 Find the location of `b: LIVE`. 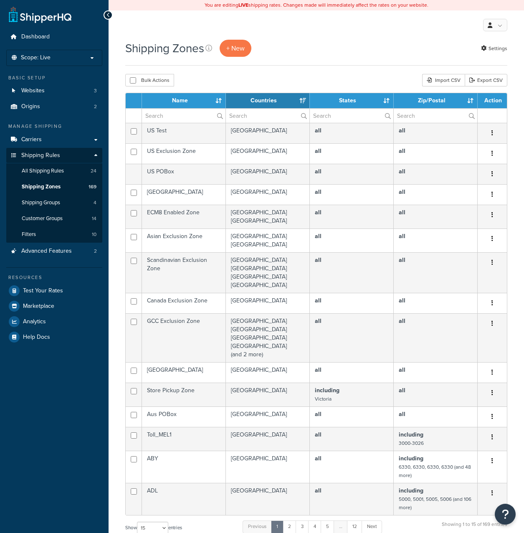

b: LIVE is located at coordinates (243, 5).